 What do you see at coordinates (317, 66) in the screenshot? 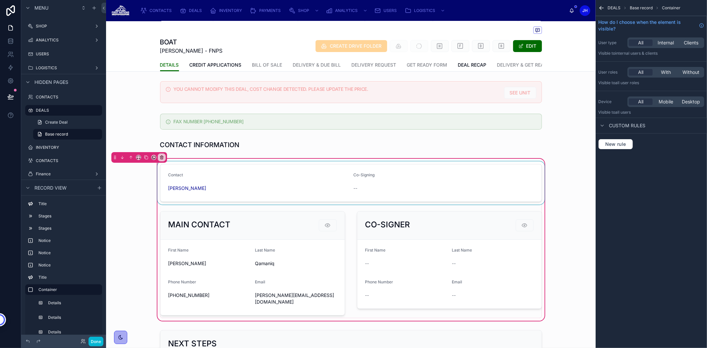
I see `a: DELIVERY & DUE BILL` at bounding box center [317, 66].